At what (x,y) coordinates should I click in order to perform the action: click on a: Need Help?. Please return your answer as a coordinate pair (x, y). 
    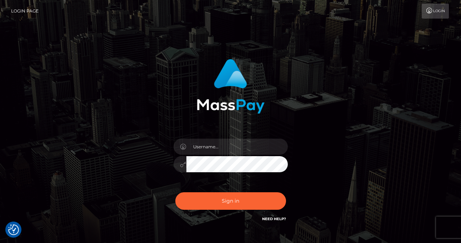
    Looking at the image, I should click on (274, 218).